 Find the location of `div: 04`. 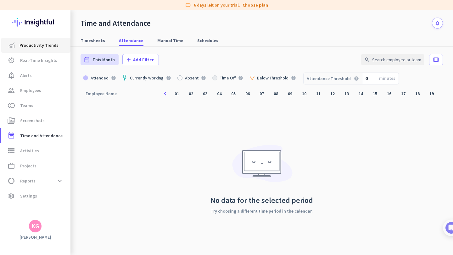

div: 04 is located at coordinates (219, 94).